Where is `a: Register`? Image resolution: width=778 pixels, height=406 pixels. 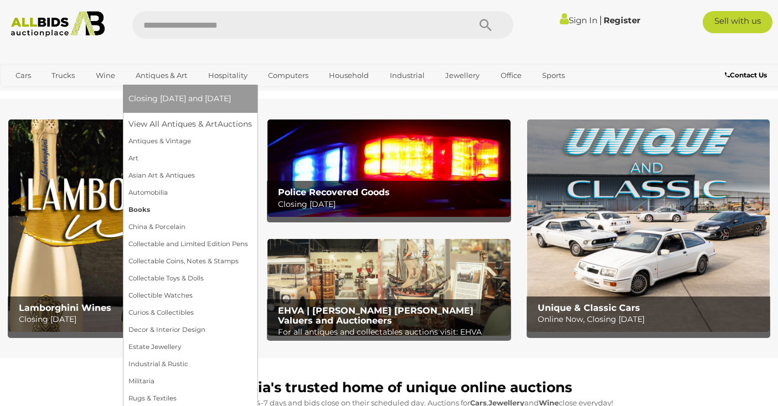
a: Register is located at coordinates (622, 20).